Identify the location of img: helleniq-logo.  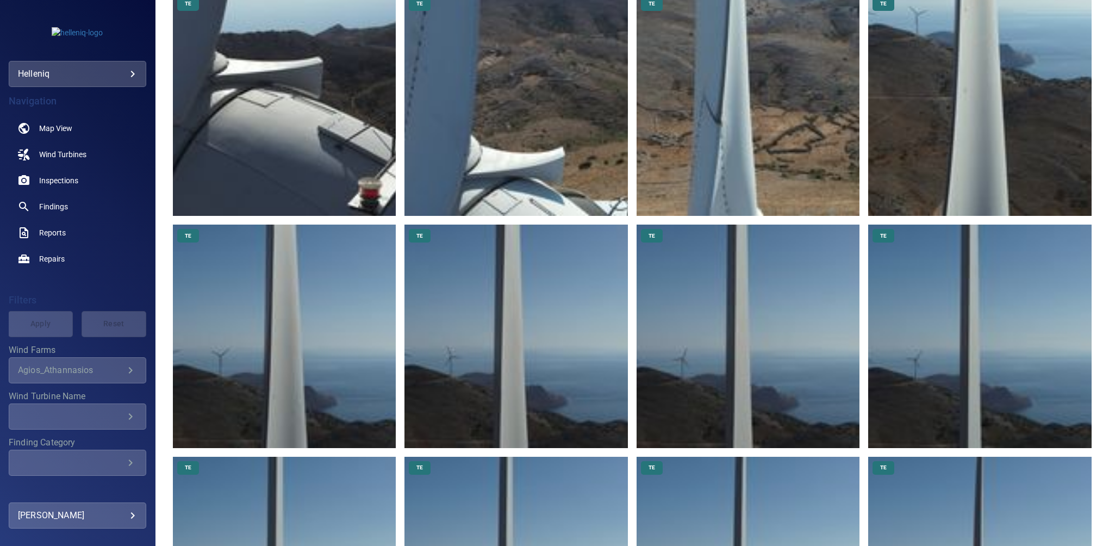
(77, 33).